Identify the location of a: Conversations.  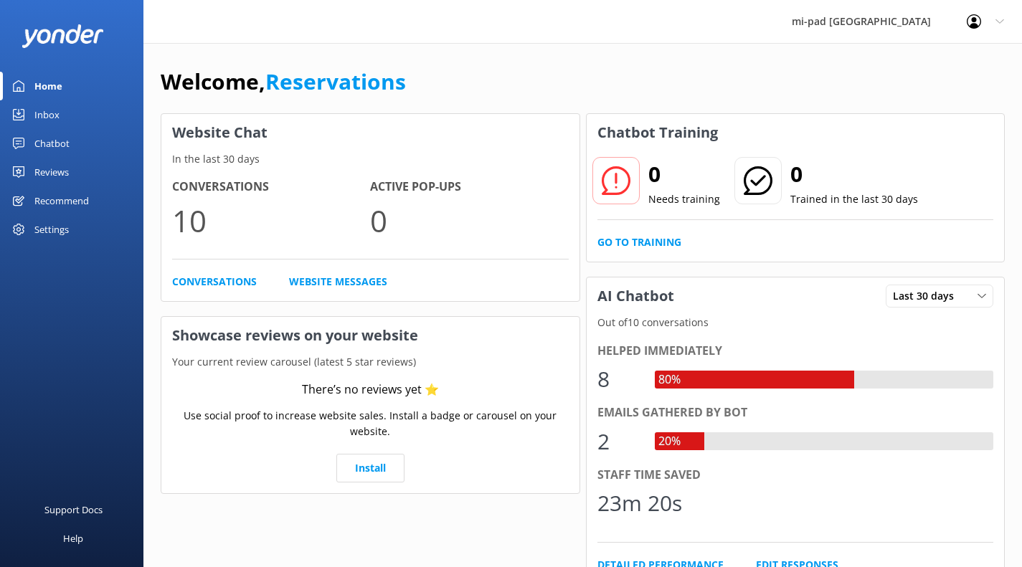
(214, 282).